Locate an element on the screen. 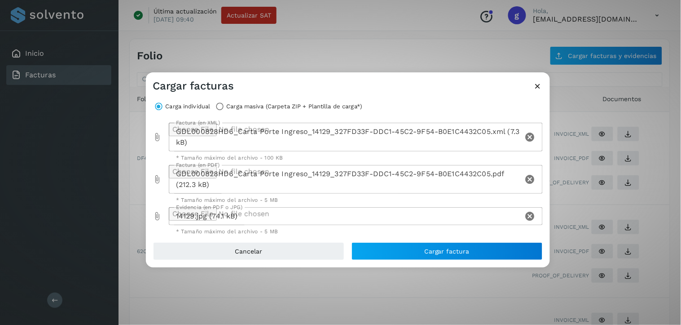 The height and width of the screenshot is (325, 681). div: * Tamaño máximo del archivo - 100 KB is located at coordinates (356, 158).